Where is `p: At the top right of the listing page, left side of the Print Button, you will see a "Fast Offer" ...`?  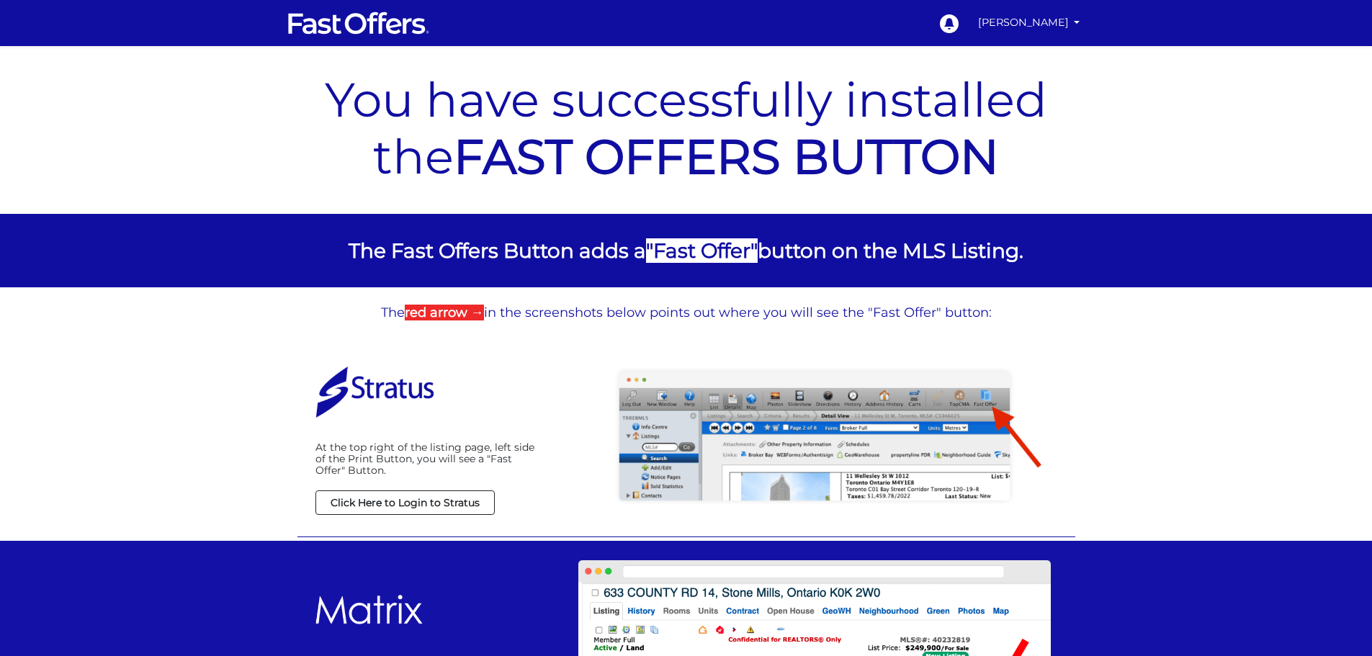
p: At the top right of the listing page, left side of the Print Button, you will see a "Fast Offer" ... is located at coordinates (426, 459).